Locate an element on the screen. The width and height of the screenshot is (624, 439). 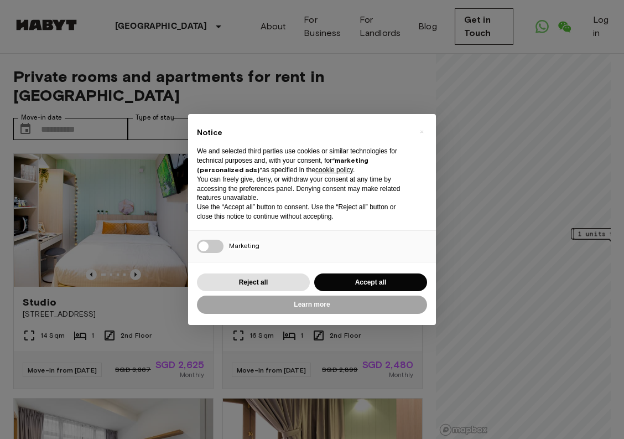
strong: “marketing (personalized ads)” is located at coordinates (283, 165).